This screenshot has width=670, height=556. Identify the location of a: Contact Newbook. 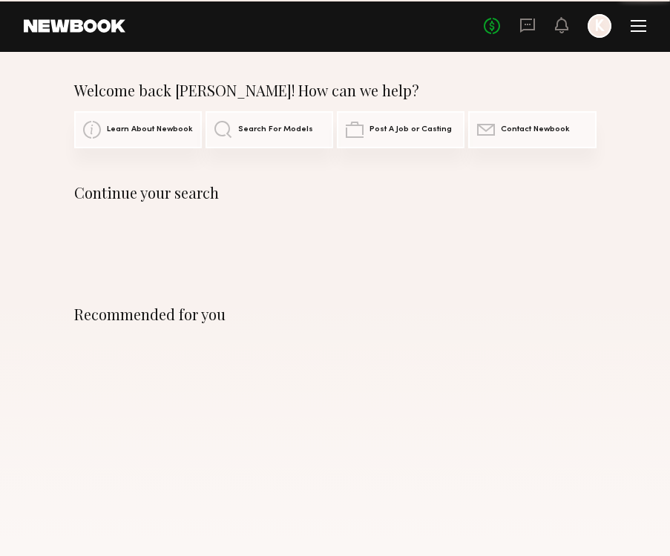
(532, 130).